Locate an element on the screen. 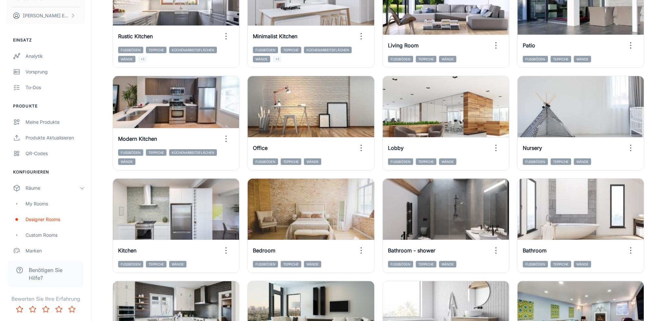 The height and width of the screenshot is (321, 665). h6: Nursery is located at coordinates (532, 148).